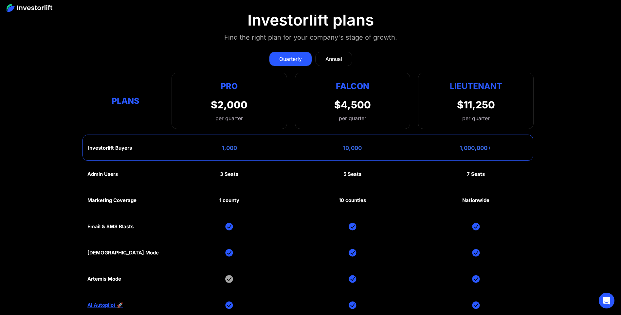 This screenshot has height=315, width=621. What do you see at coordinates (125, 101) in the screenshot?
I see `div: Plans` at bounding box center [125, 101].